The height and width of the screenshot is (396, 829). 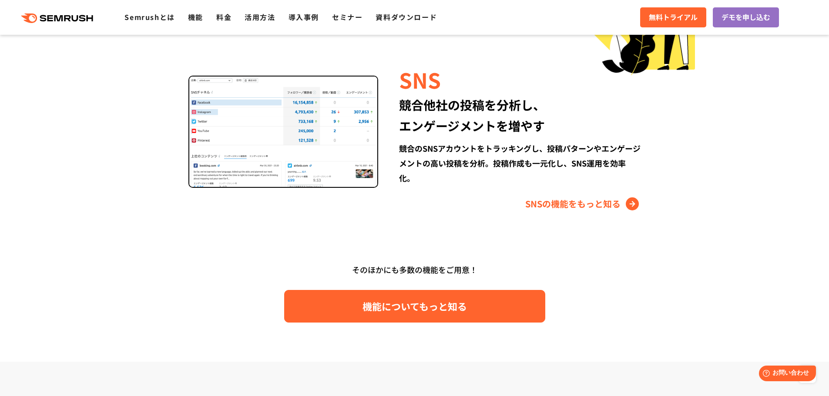 I want to click on a: 機能, so click(x=195, y=17).